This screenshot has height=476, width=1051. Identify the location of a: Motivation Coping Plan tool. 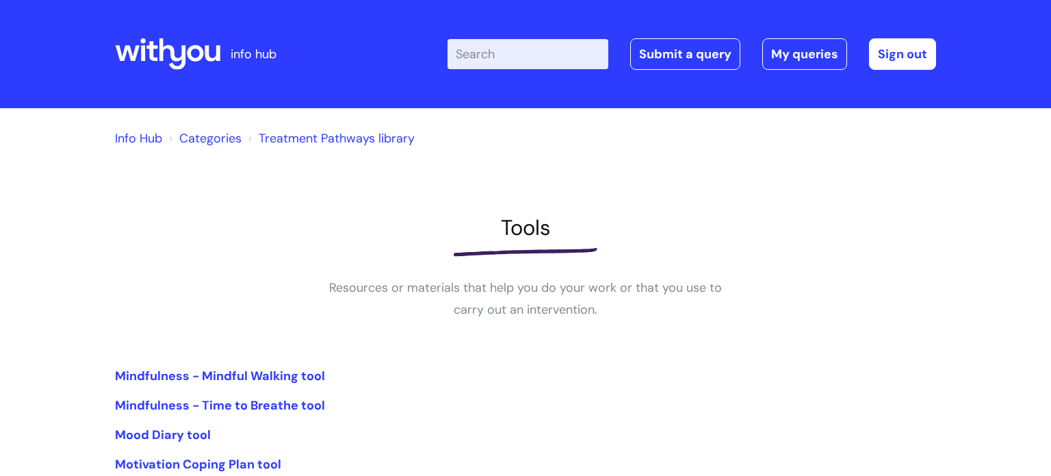
(198, 464).